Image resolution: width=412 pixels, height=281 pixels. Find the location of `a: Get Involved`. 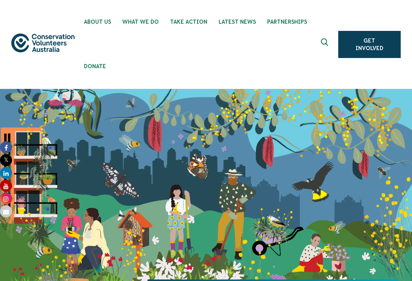

a: Get Involved is located at coordinates (370, 44).